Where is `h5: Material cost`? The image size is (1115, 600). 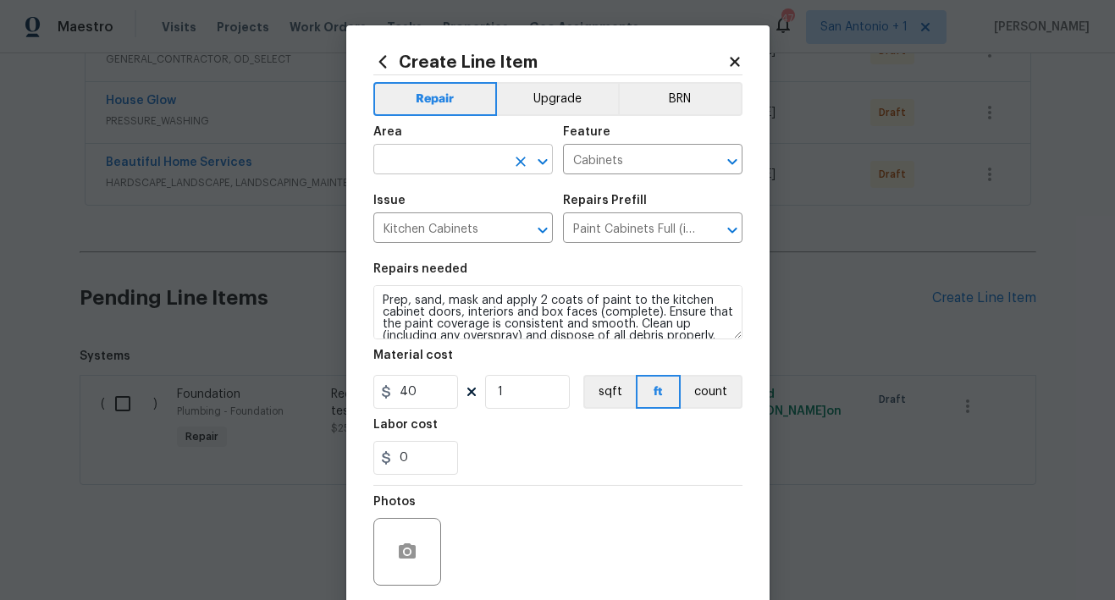
h5: Material cost is located at coordinates (413, 356).